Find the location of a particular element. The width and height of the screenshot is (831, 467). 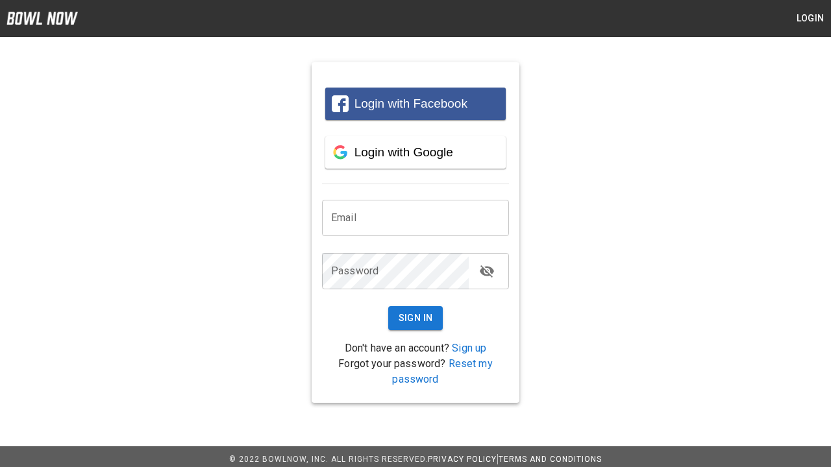

span: Login with Facebook is located at coordinates (411, 103).